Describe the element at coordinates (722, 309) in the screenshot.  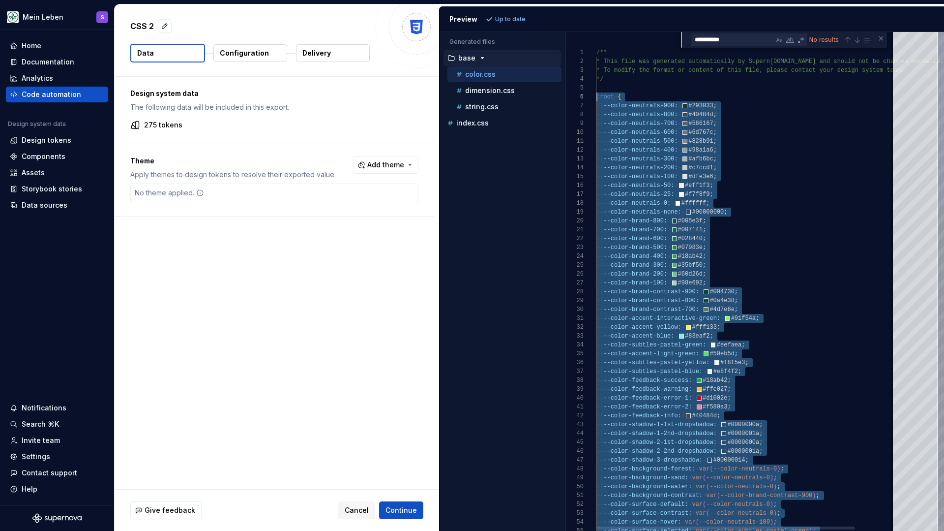
I see `span: #4d7e6e` at that location.